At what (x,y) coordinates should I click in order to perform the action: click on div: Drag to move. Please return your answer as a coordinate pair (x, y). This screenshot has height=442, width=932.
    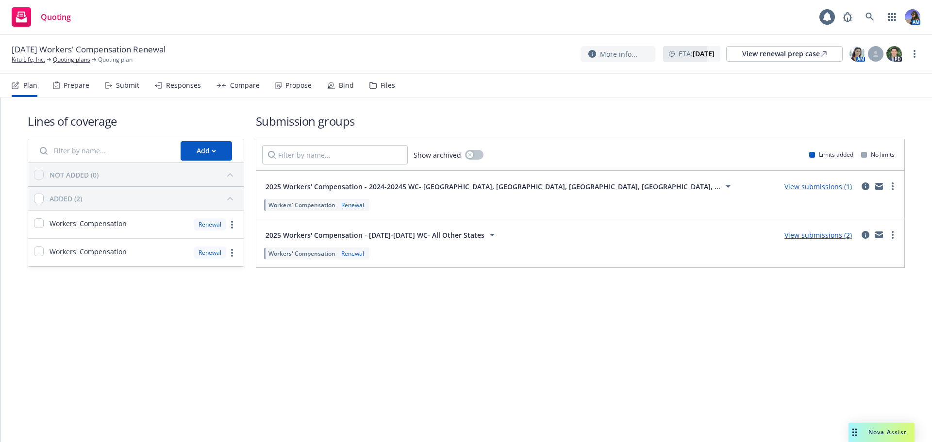
    Looking at the image, I should click on (855, 433).